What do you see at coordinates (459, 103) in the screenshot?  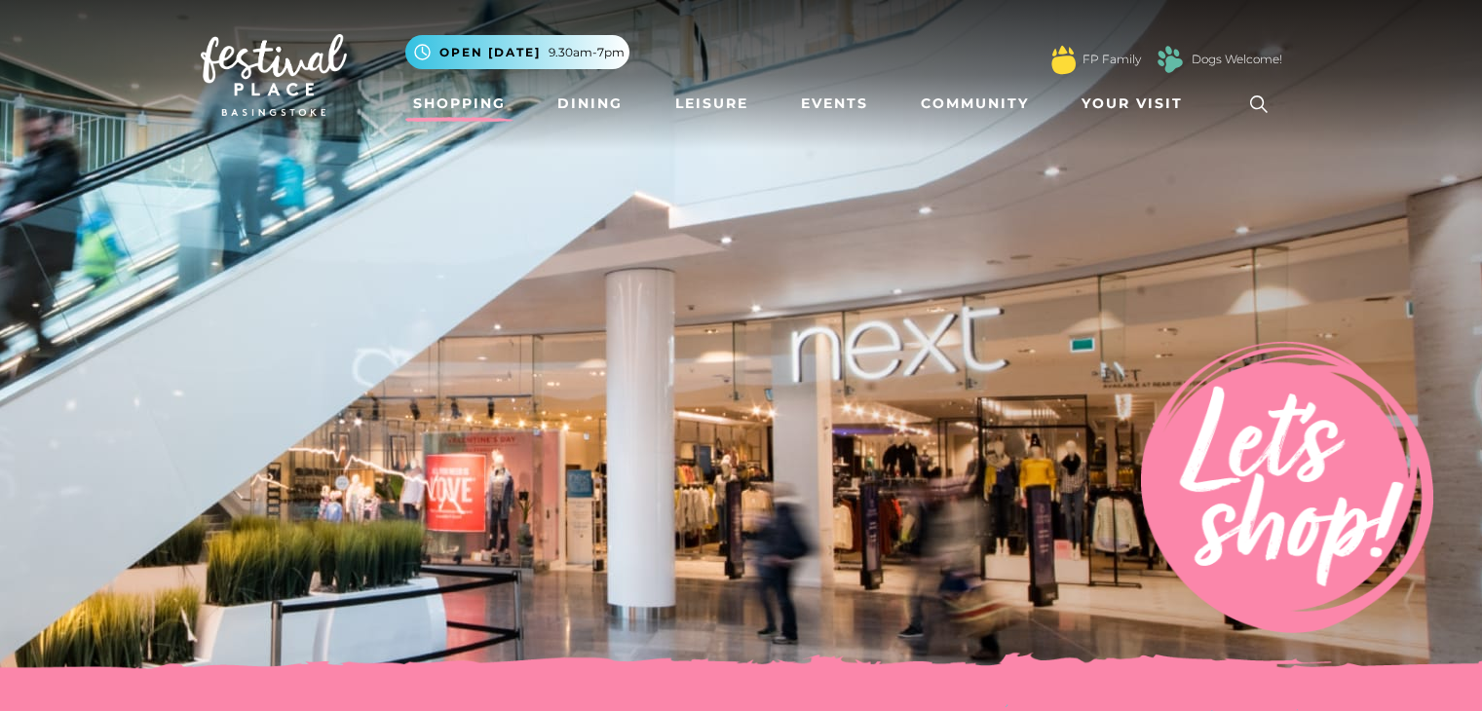 I see `a: Shopping` at bounding box center [459, 103].